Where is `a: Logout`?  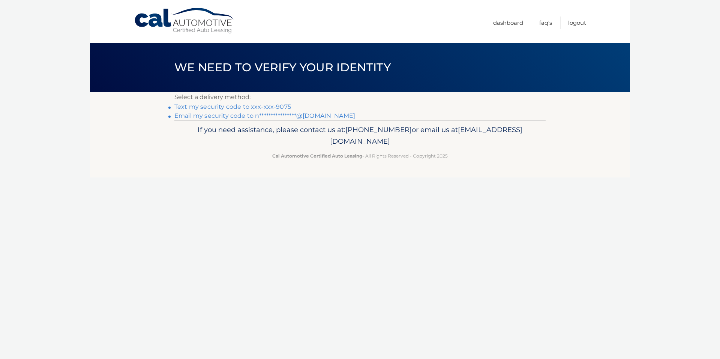
a: Logout is located at coordinates (577, 22).